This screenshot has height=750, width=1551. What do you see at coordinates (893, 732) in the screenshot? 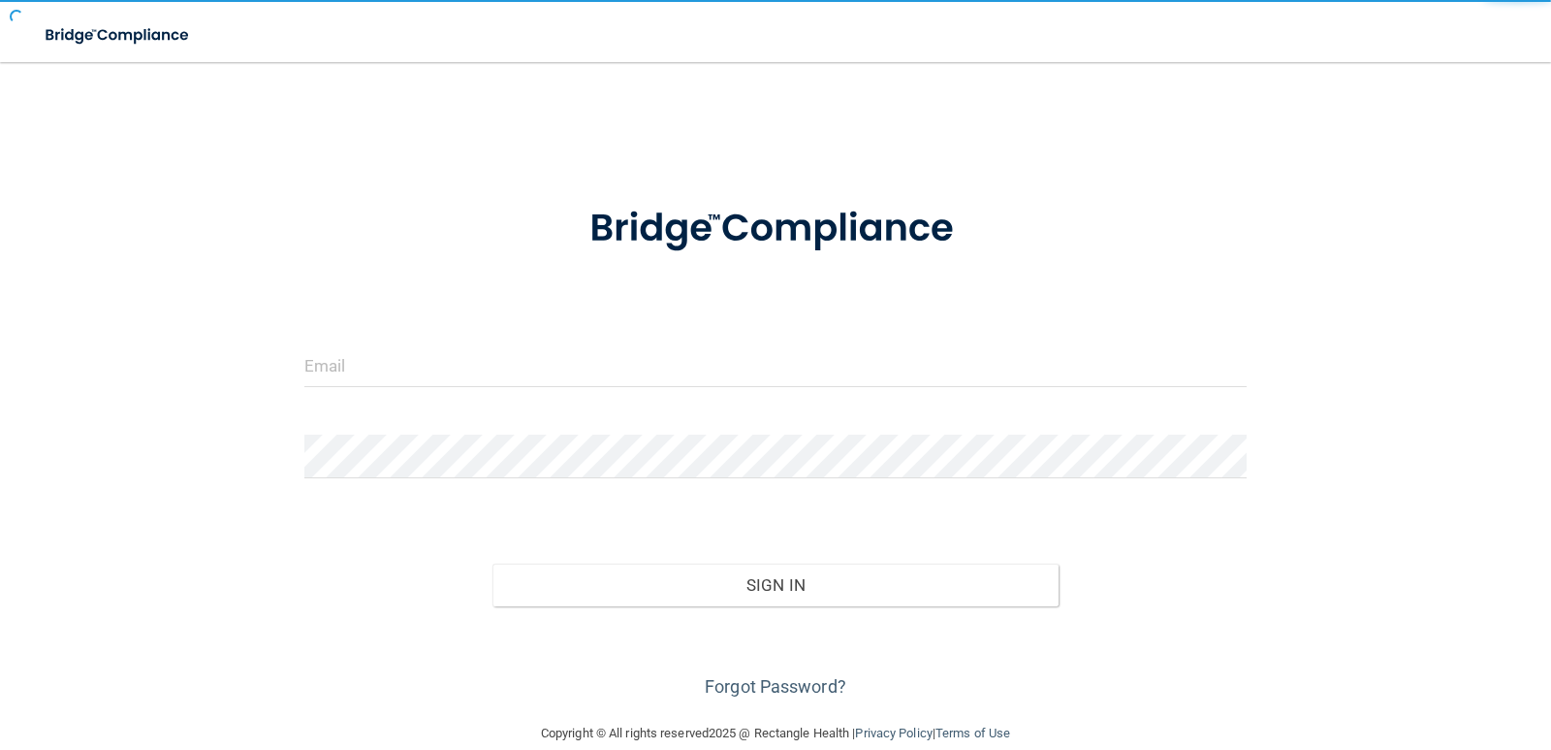
I see `a: Privacy Policy` at bounding box center [893, 732].